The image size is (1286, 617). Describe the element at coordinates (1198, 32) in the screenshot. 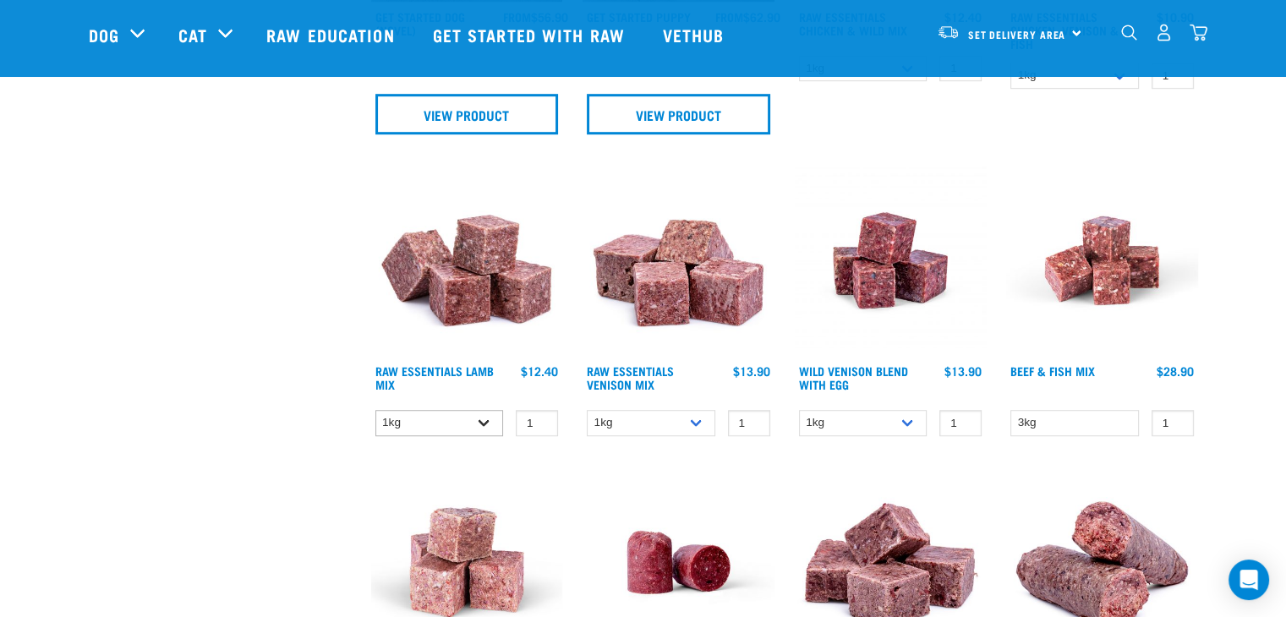

I see `img: home-icon@2x.png` at that location.